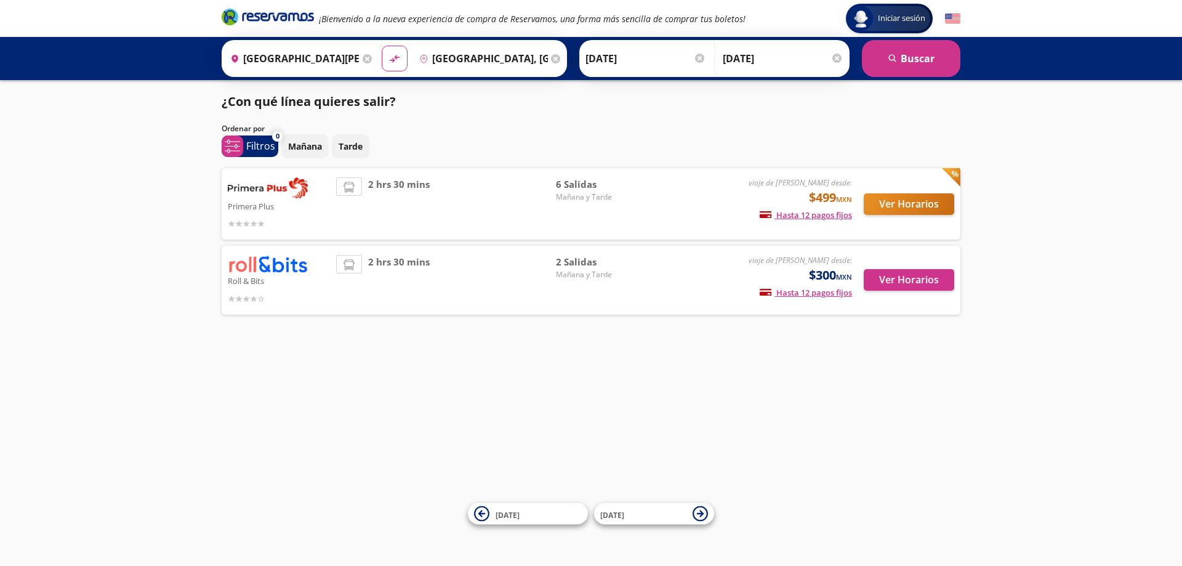 The width and height of the screenshot is (1182, 566). I want to click on button: Buscar, so click(911, 58).